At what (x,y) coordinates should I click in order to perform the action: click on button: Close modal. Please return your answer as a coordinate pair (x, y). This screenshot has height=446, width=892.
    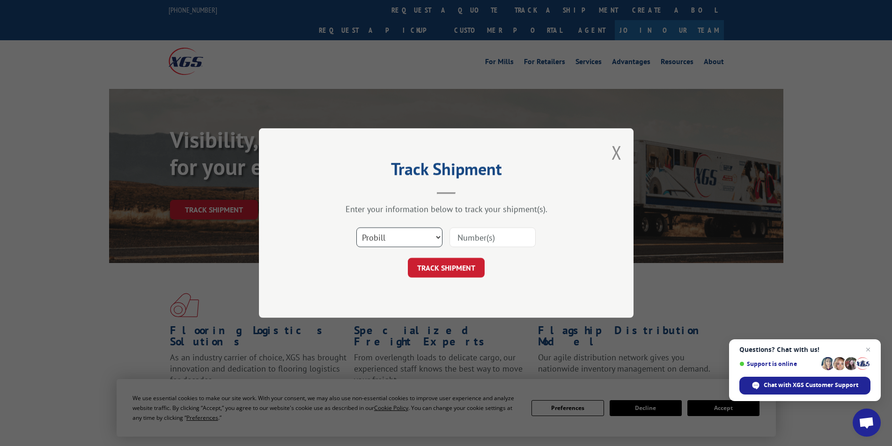
    Looking at the image, I should click on (617, 152).